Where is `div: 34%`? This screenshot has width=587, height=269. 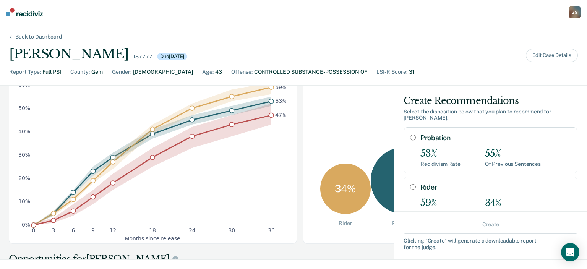 div: 34% is located at coordinates (513, 203).